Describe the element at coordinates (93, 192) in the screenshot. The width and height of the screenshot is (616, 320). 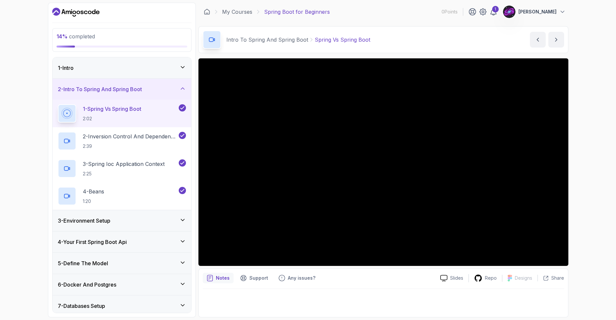
I see `p: 4 - Beans` at that location.